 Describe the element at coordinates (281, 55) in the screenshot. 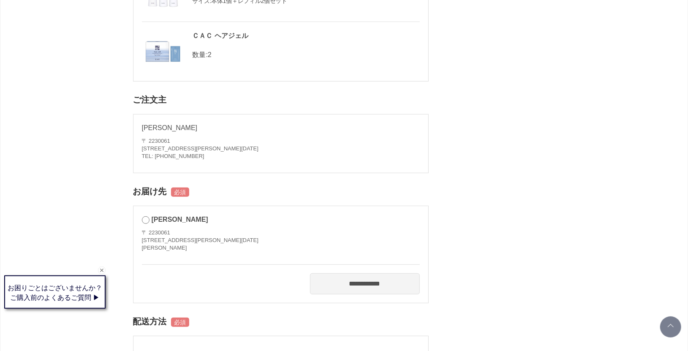

I see `p: 数量:` at that location.